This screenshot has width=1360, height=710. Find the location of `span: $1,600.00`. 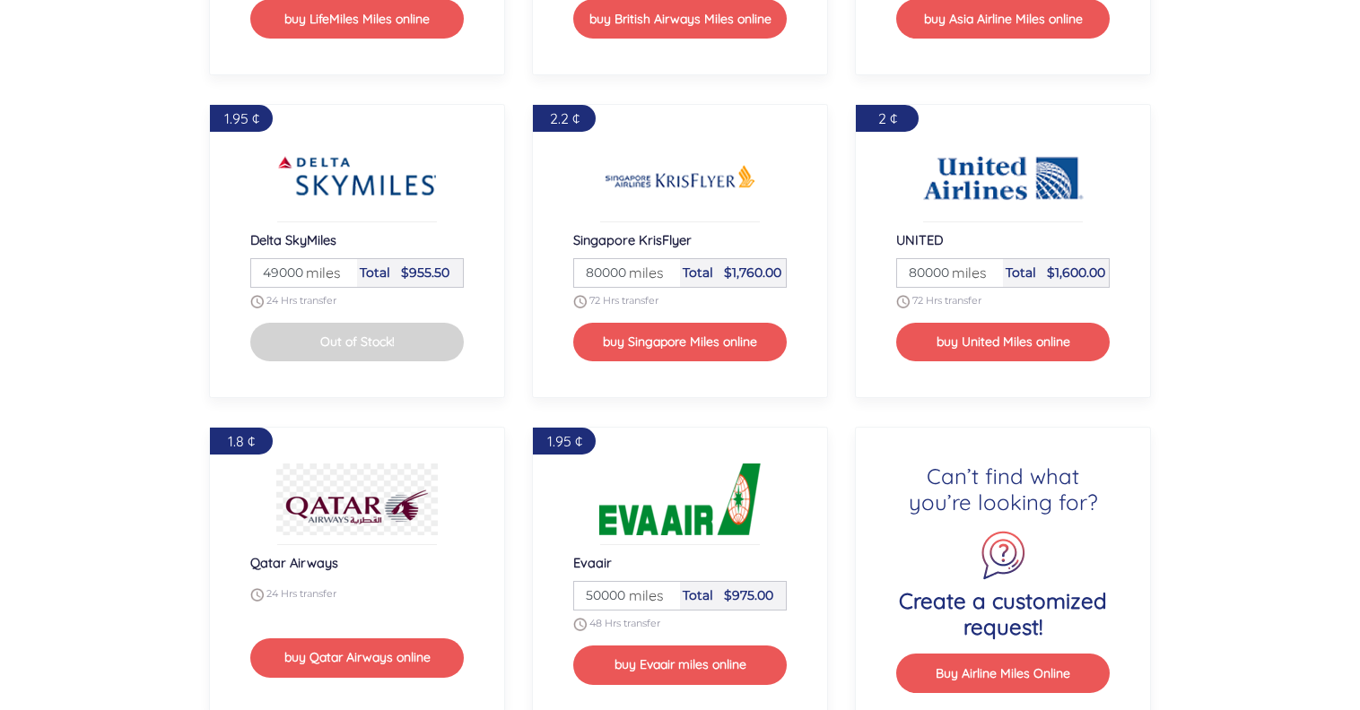

span: $1,600.00 is located at coordinates (1075, 273).